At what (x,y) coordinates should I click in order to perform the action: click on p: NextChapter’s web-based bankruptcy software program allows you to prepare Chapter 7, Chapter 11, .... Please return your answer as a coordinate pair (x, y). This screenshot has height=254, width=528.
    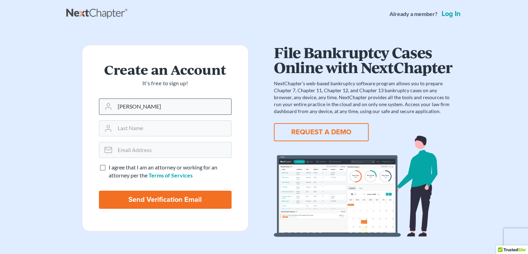
    Looking at the image, I should click on (363, 97).